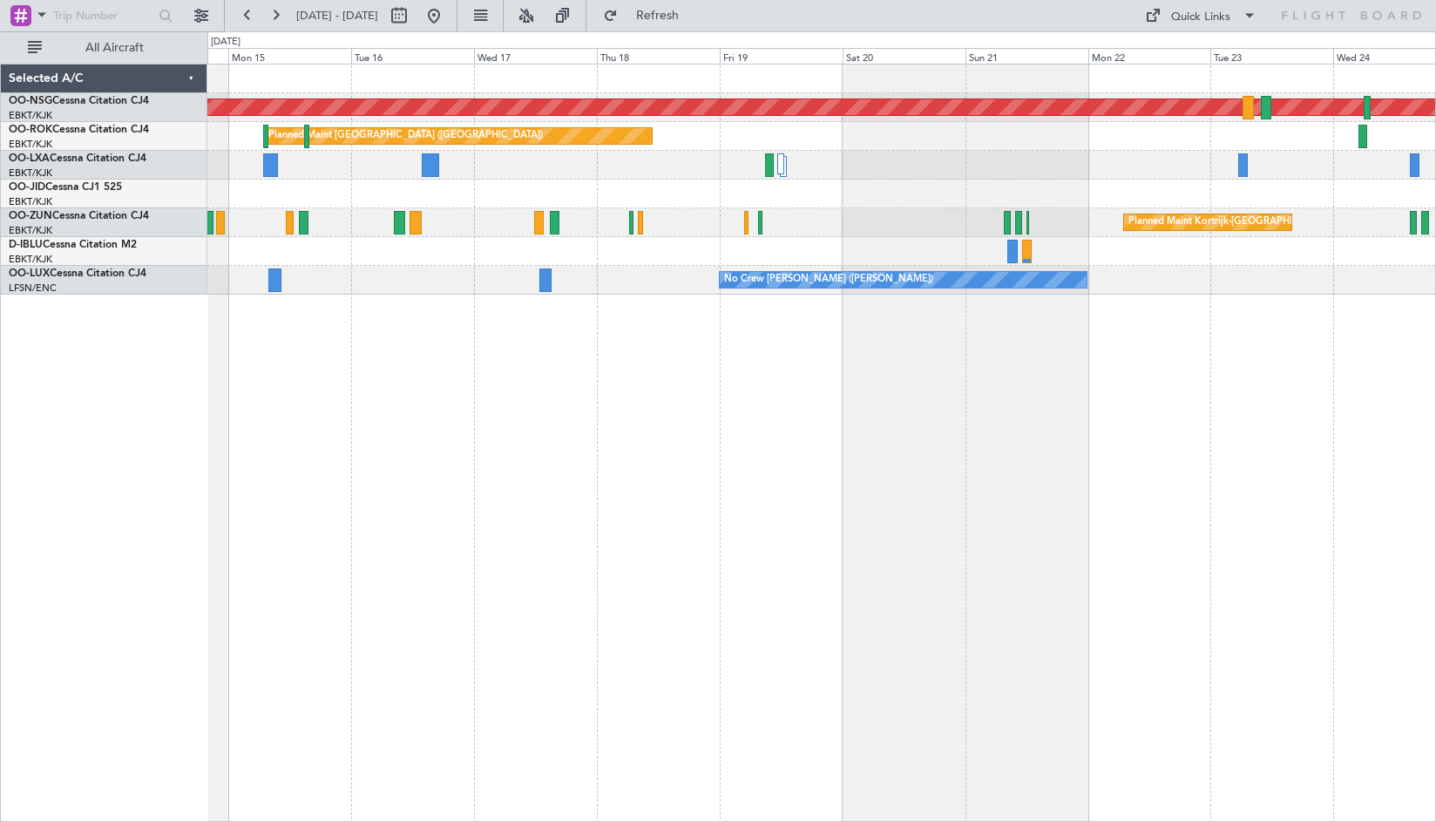 The width and height of the screenshot is (1436, 822). What do you see at coordinates (104, 48) in the screenshot?
I see `button: All Aircraft` at bounding box center [104, 48].